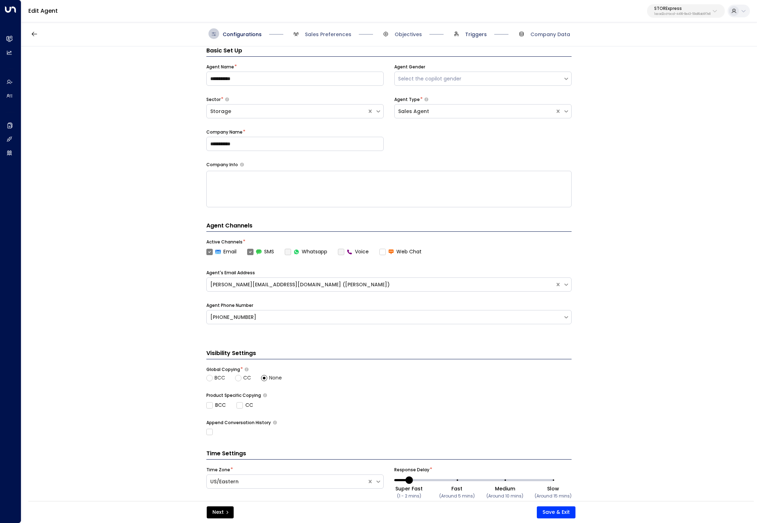  Describe the element at coordinates (505, 496) in the screenshot. I see `small: (Around 10 mins)` at that location.